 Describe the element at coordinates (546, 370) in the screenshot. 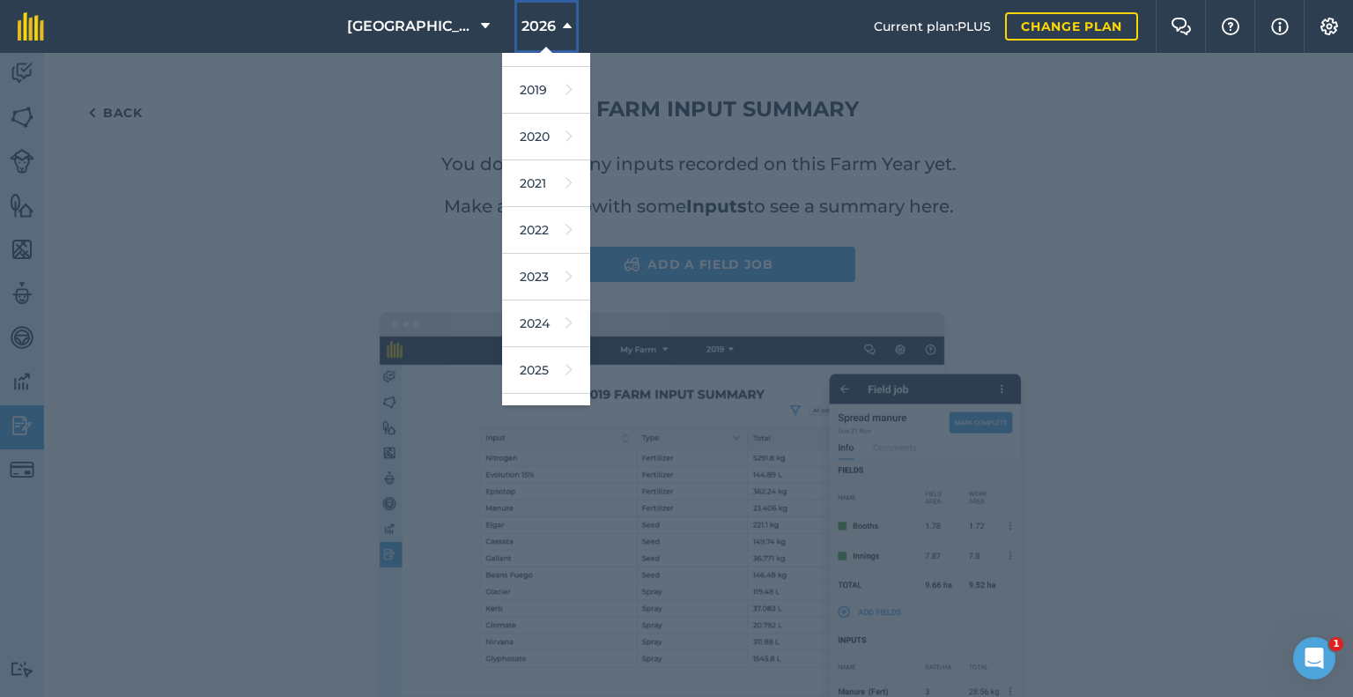

I see `a: 2025` at that location.